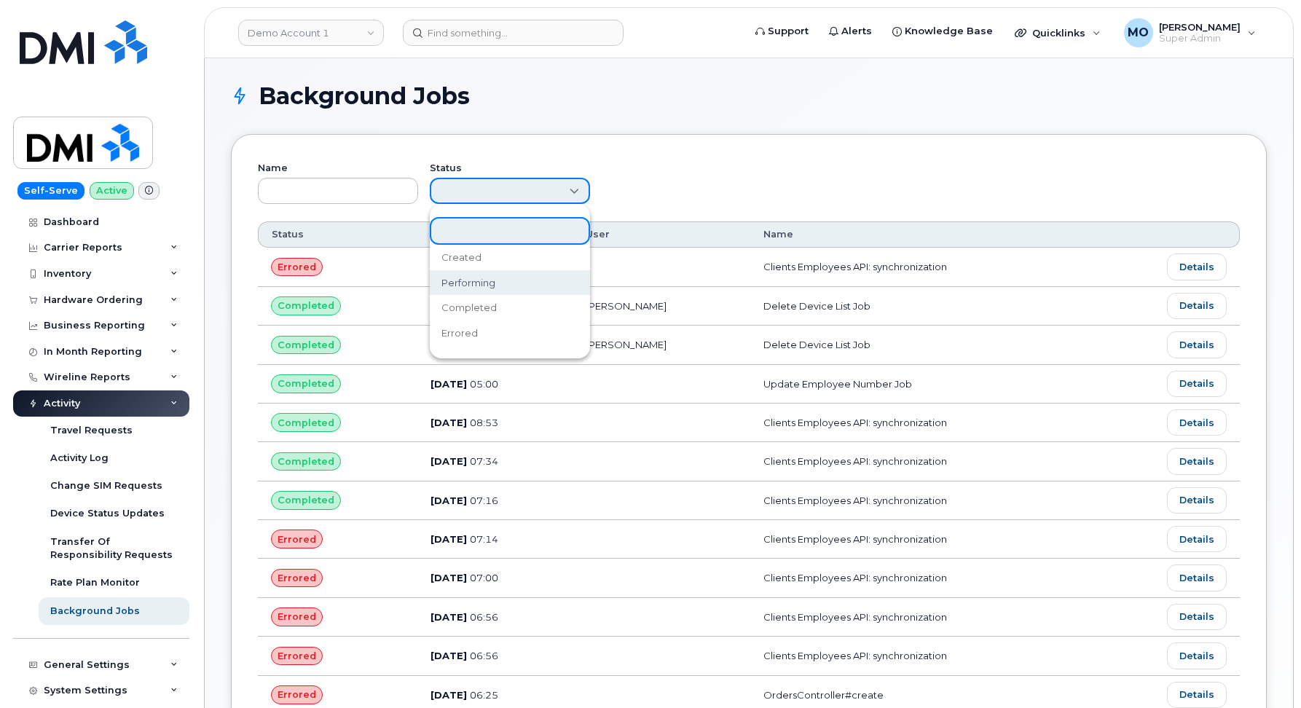 This screenshot has height=708, width=1301. I want to click on li: Completed, so click(510, 307).